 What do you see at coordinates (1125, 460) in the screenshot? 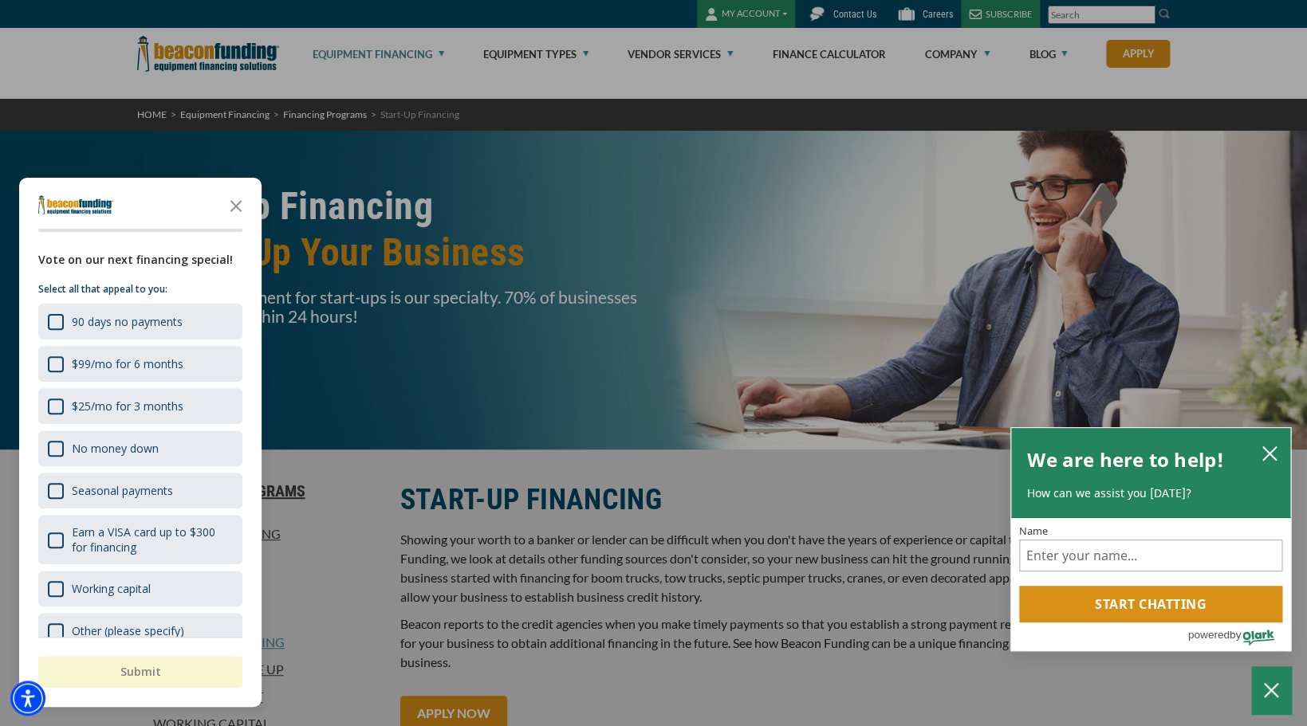
I see `h2: We are here to help!` at bounding box center [1125, 460].